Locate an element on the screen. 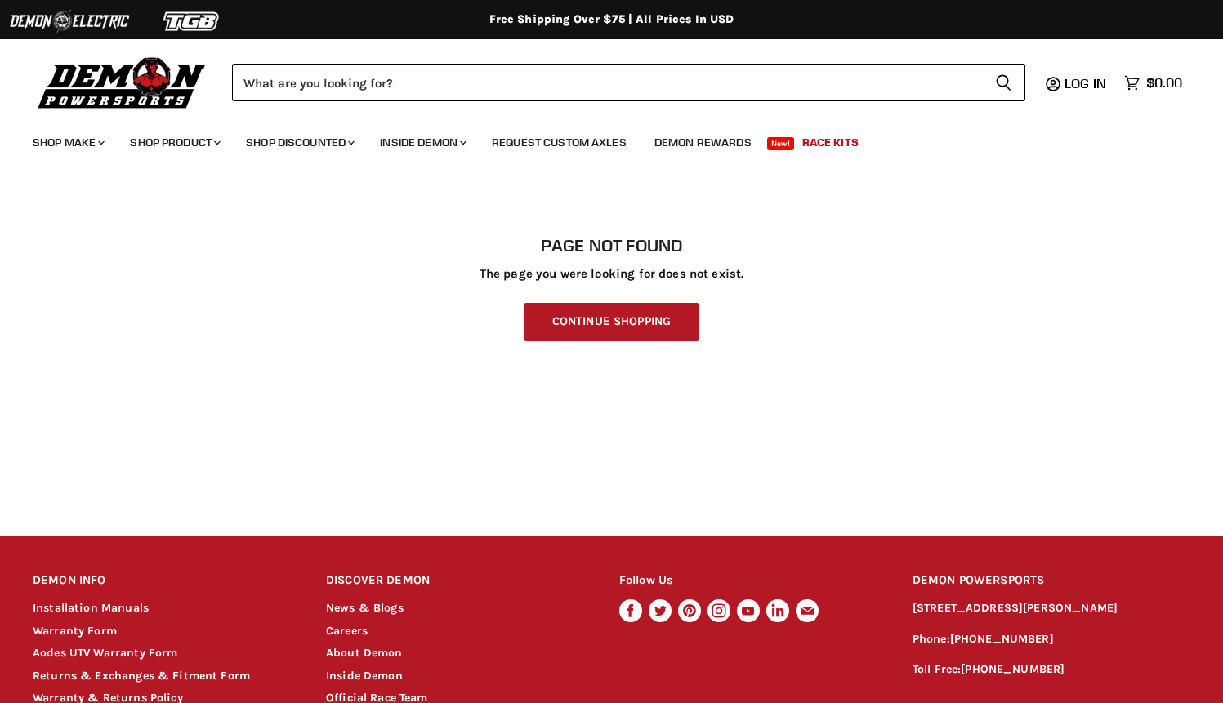 Image resolution: width=1223 pixels, height=703 pixels. button: Search is located at coordinates (1003, 82).